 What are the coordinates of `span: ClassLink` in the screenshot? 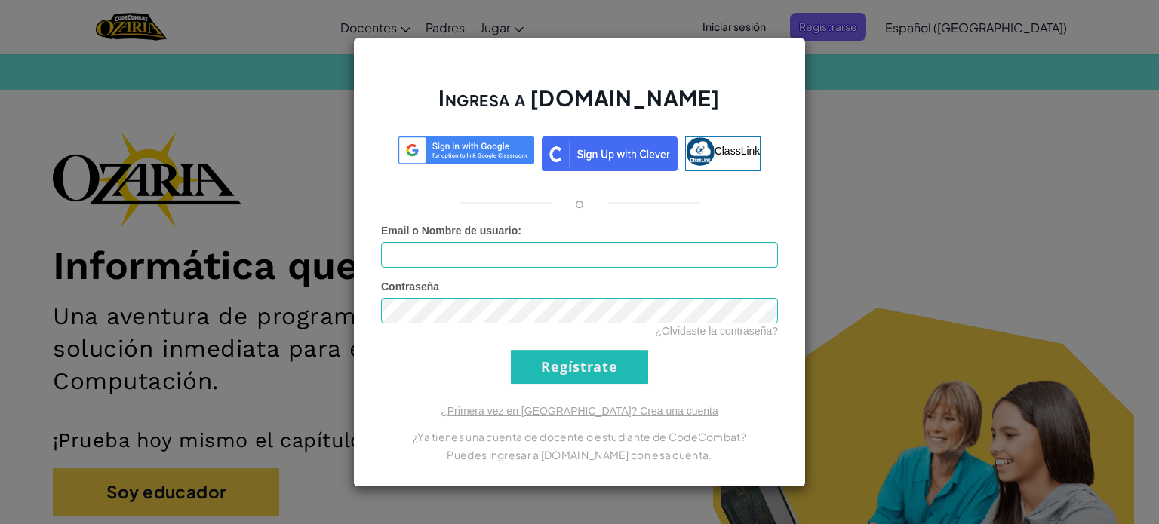 It's located at (737, 150).